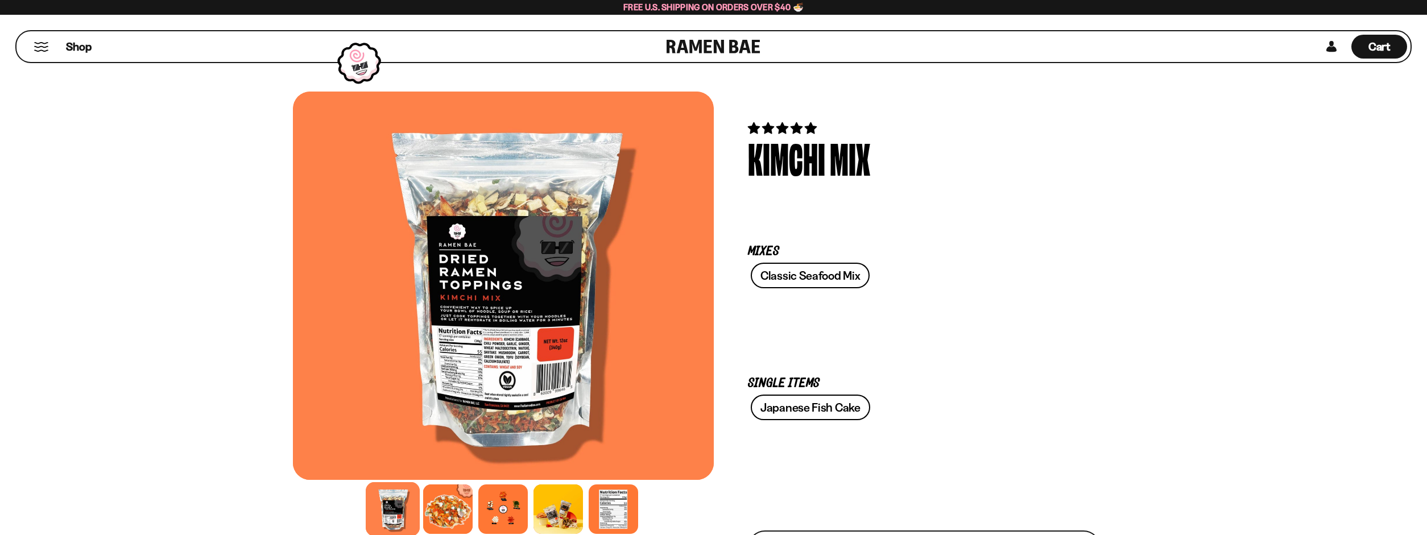  What do you see at coordinates (786, 158) in the screenshot?
I see `div: Kimchi` at bounding box center [786, 158].